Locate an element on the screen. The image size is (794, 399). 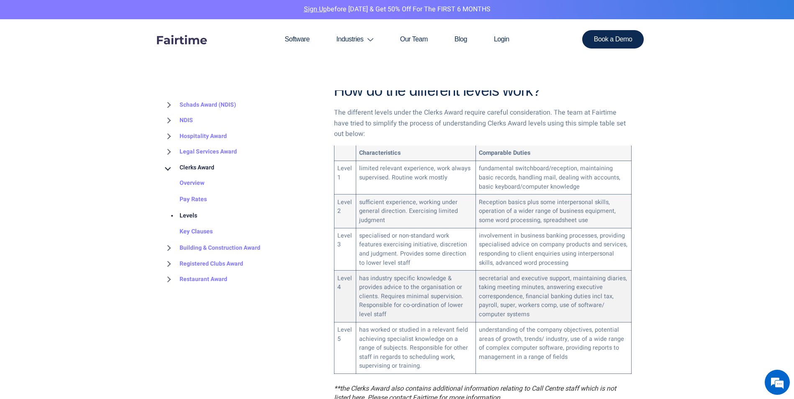
td: specialised or non-standard work features exercising initiative, discretion and judgment. Provide... is located at coordinates (416, 249).